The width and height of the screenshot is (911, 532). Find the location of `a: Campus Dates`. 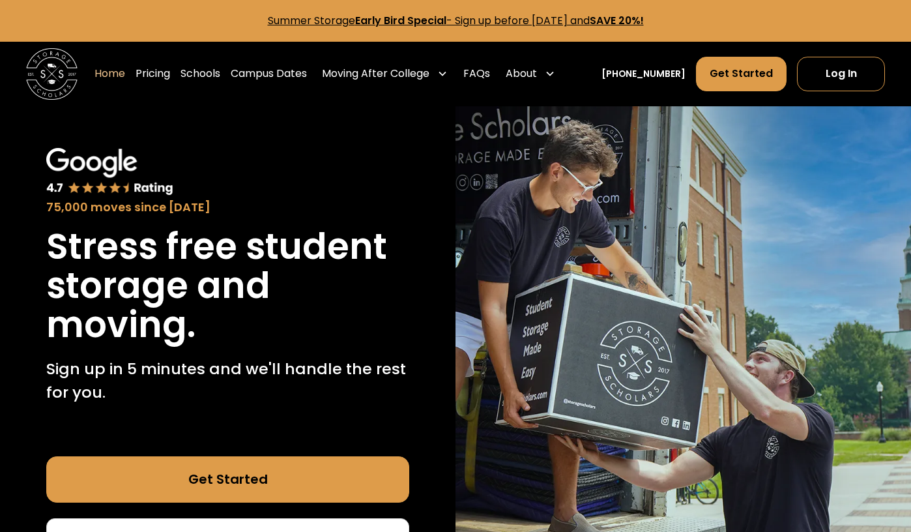

a: Campus Dates is located at coordinates (268, 74).